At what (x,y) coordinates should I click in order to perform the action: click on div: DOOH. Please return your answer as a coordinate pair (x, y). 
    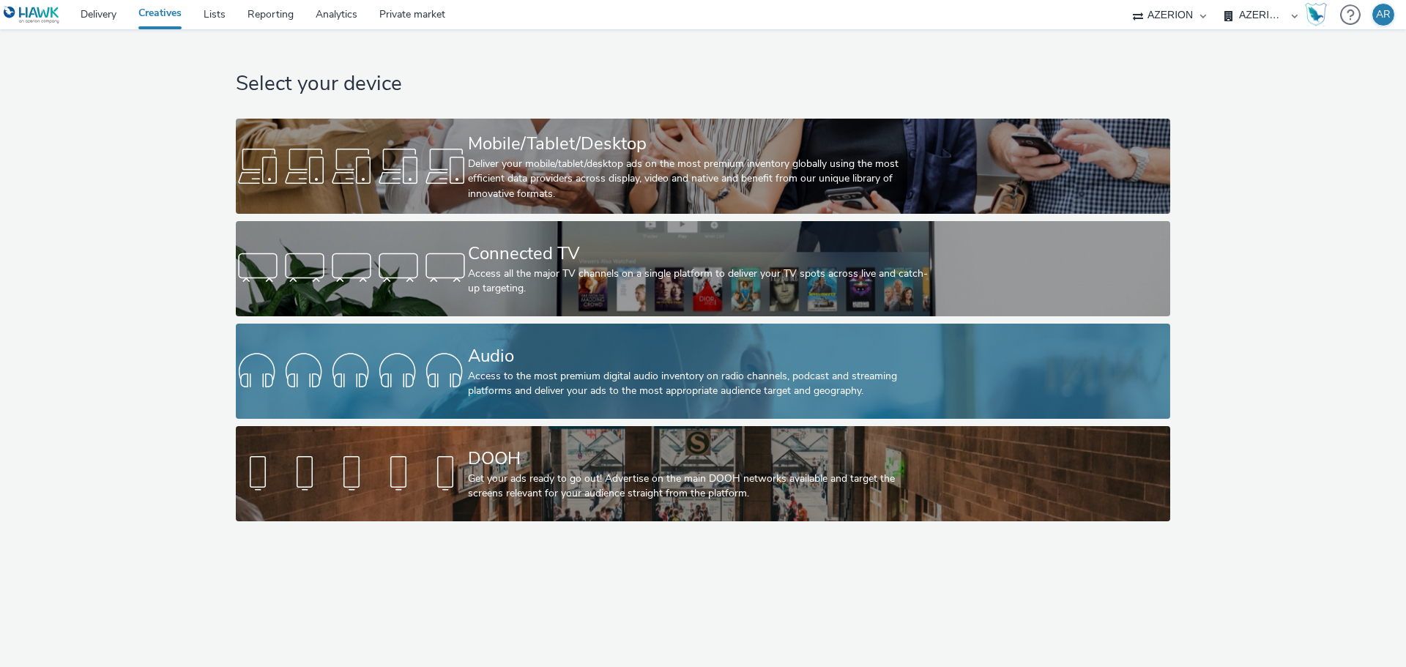
    Looking at the image, I should click on (700, 458).